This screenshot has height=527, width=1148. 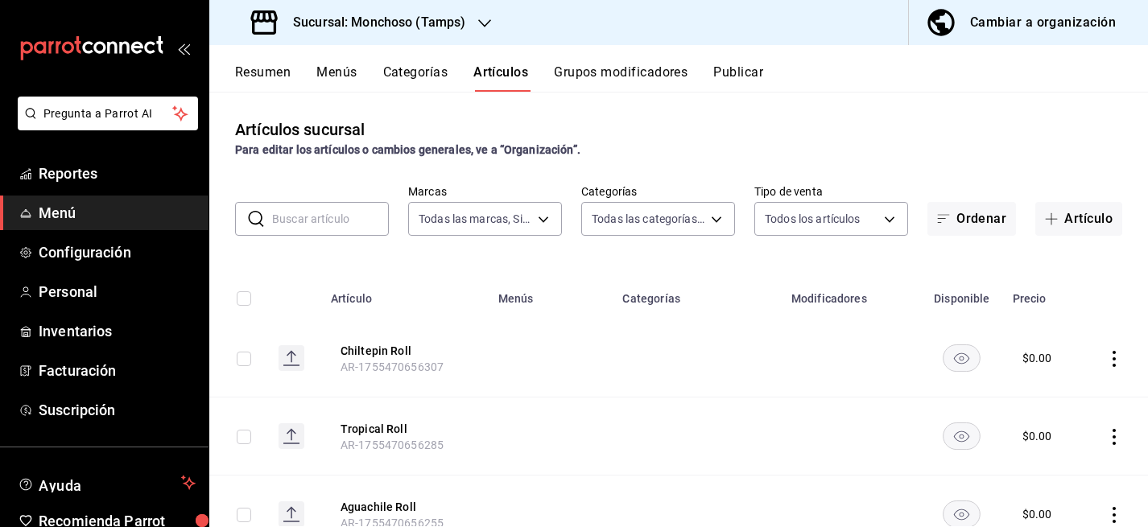 What do you see at coordinates (416, 78) in the screenshot?
I see `button: Categorías` at bounding box center [416, 78].